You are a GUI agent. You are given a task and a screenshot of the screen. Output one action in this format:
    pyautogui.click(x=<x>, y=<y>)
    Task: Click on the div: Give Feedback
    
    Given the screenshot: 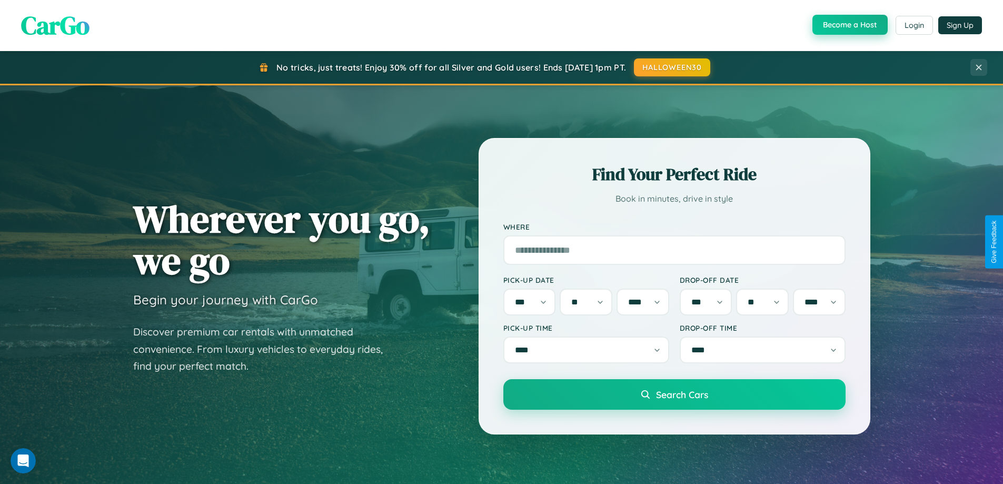 What is the action you would take?
    pyautogui.click(x=994, y=242)
    